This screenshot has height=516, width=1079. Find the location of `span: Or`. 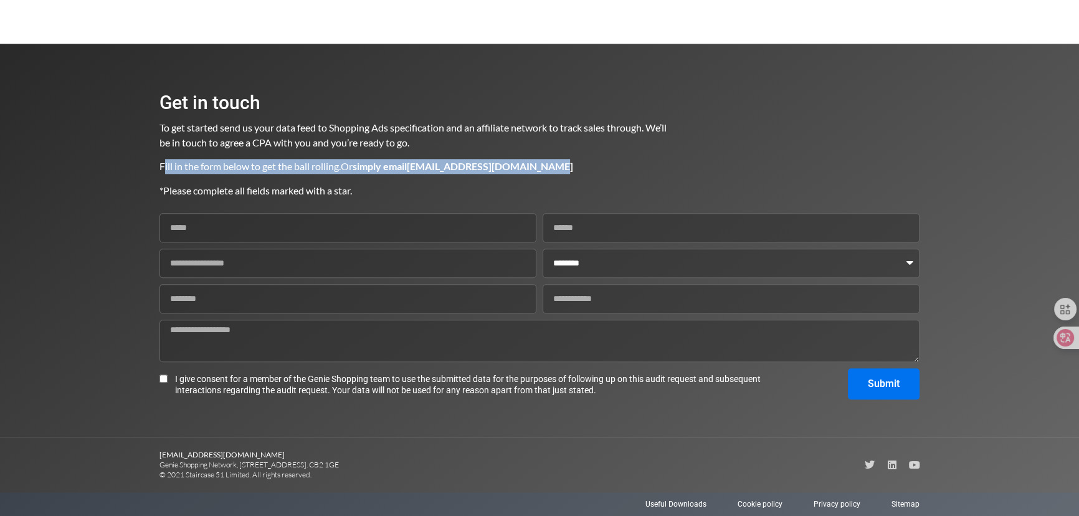

span: Or is located at coordinates (456, 166).